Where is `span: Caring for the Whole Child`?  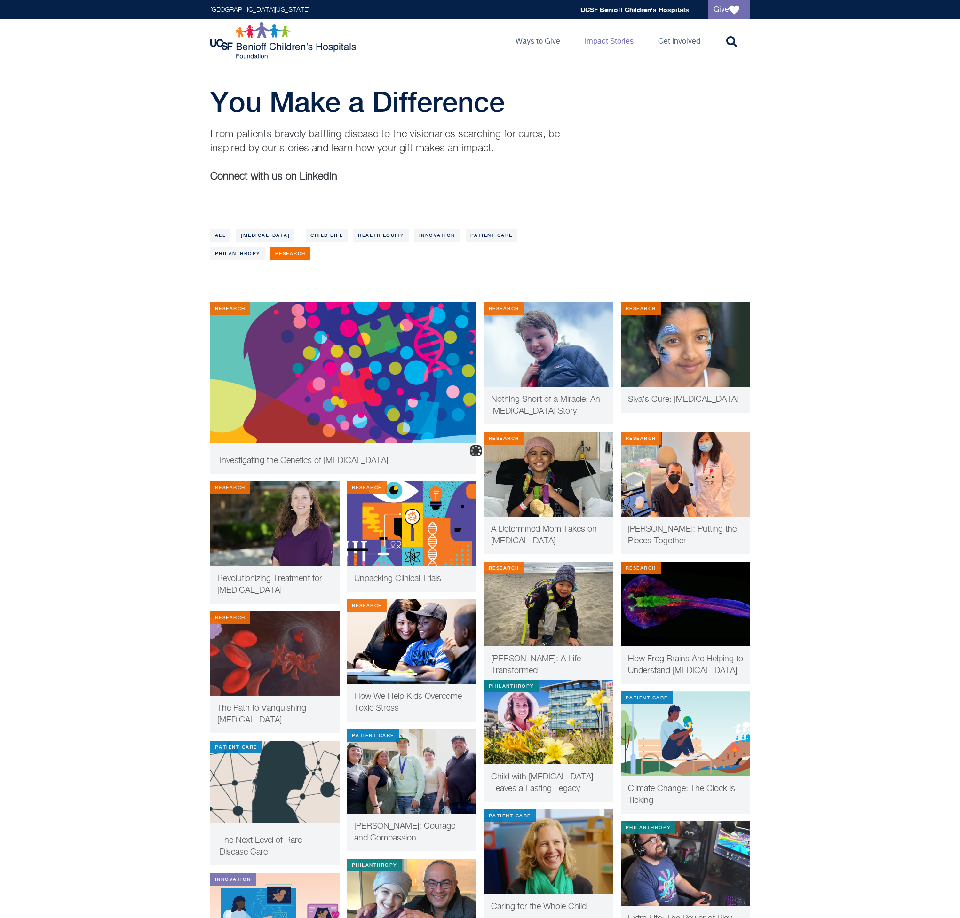 span: Caring for the Whole Child is located at coordinates (538, 907).